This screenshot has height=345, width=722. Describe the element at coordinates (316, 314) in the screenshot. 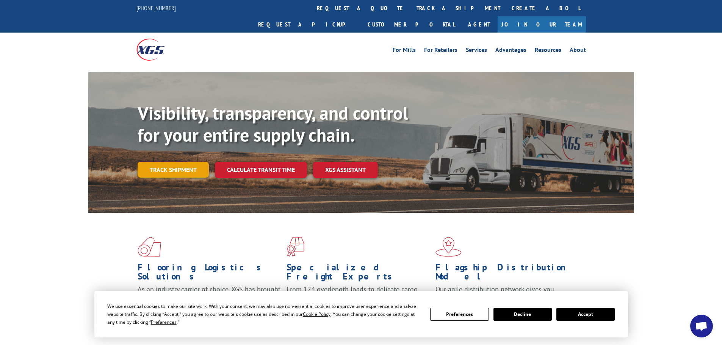

I see `span: Cookie Policy` at that location.